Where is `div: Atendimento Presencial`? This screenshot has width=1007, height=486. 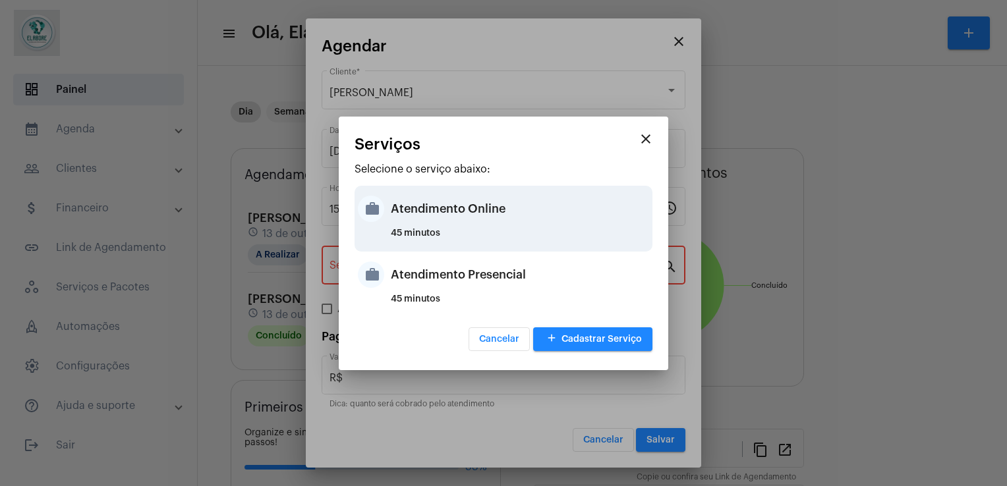
div: Atendimento Presencial is located at coordinates (520, 275).